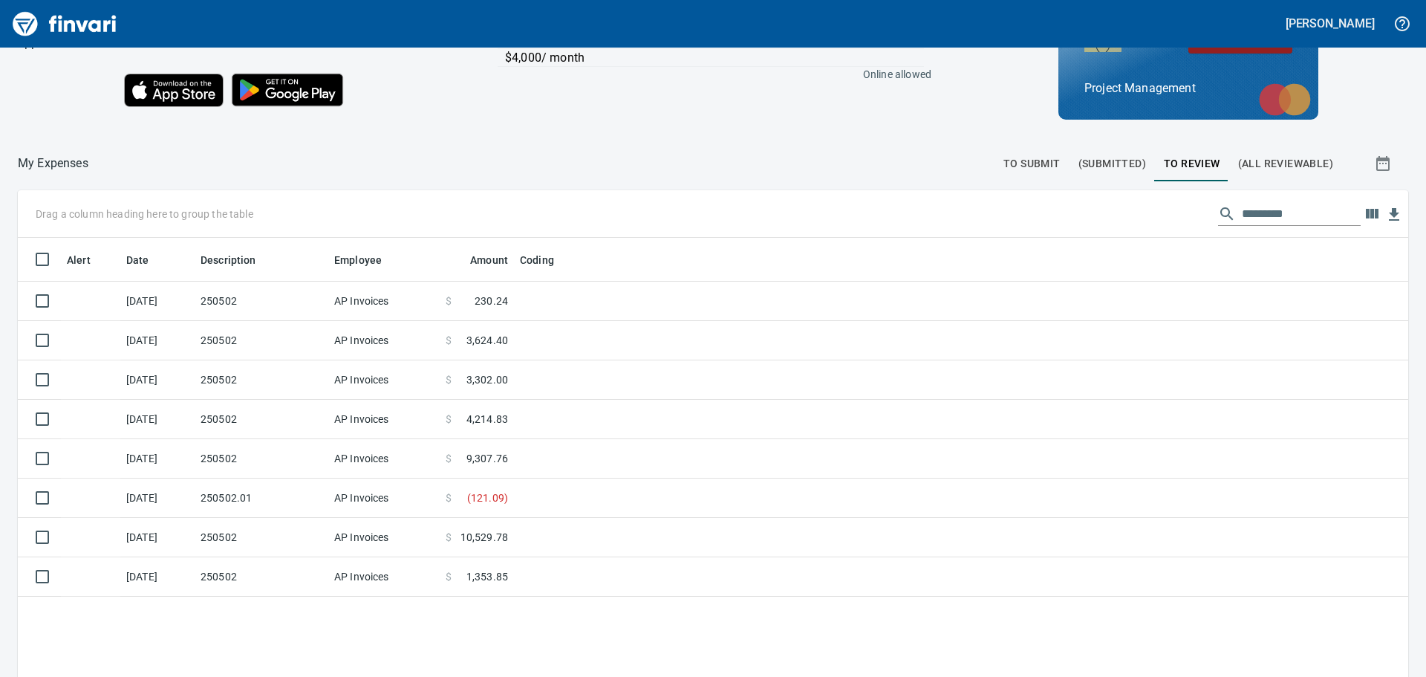  What do you see at coordinates (261, 498) in the screenshot?
I see `td: 250502.01` at bounding box center [261, 498].